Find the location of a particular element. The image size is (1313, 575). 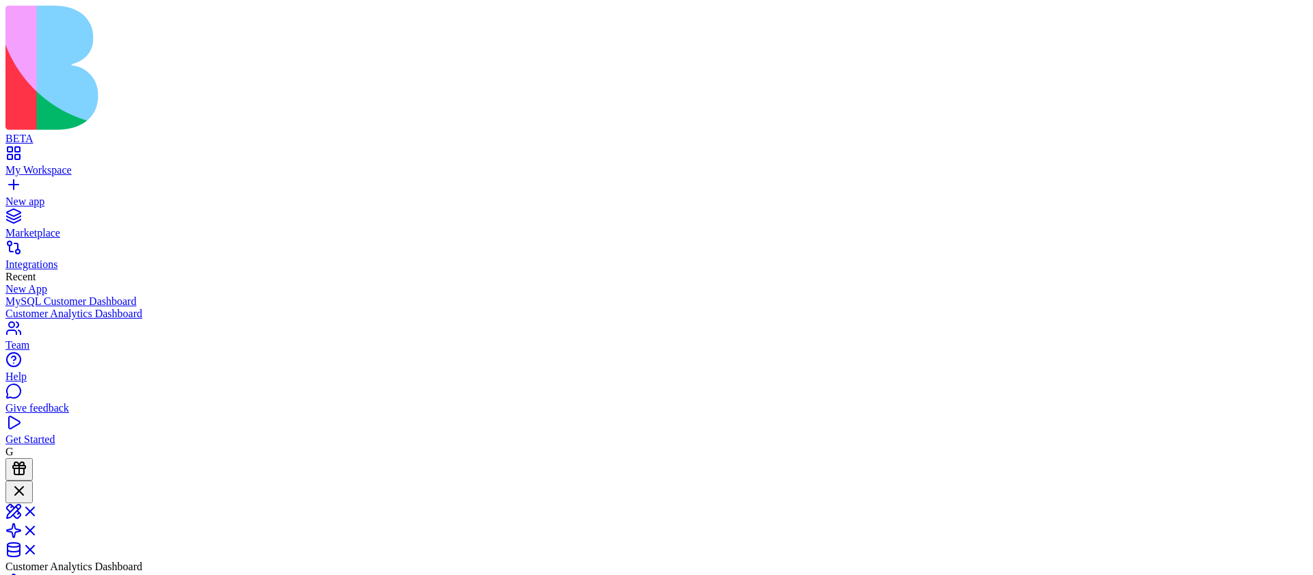

a: New App is located at coordinates (656, 289).